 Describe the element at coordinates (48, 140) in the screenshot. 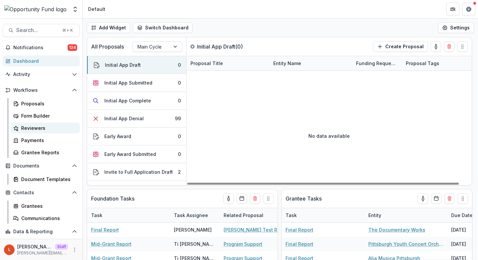

I see `div: Payments` at that location.